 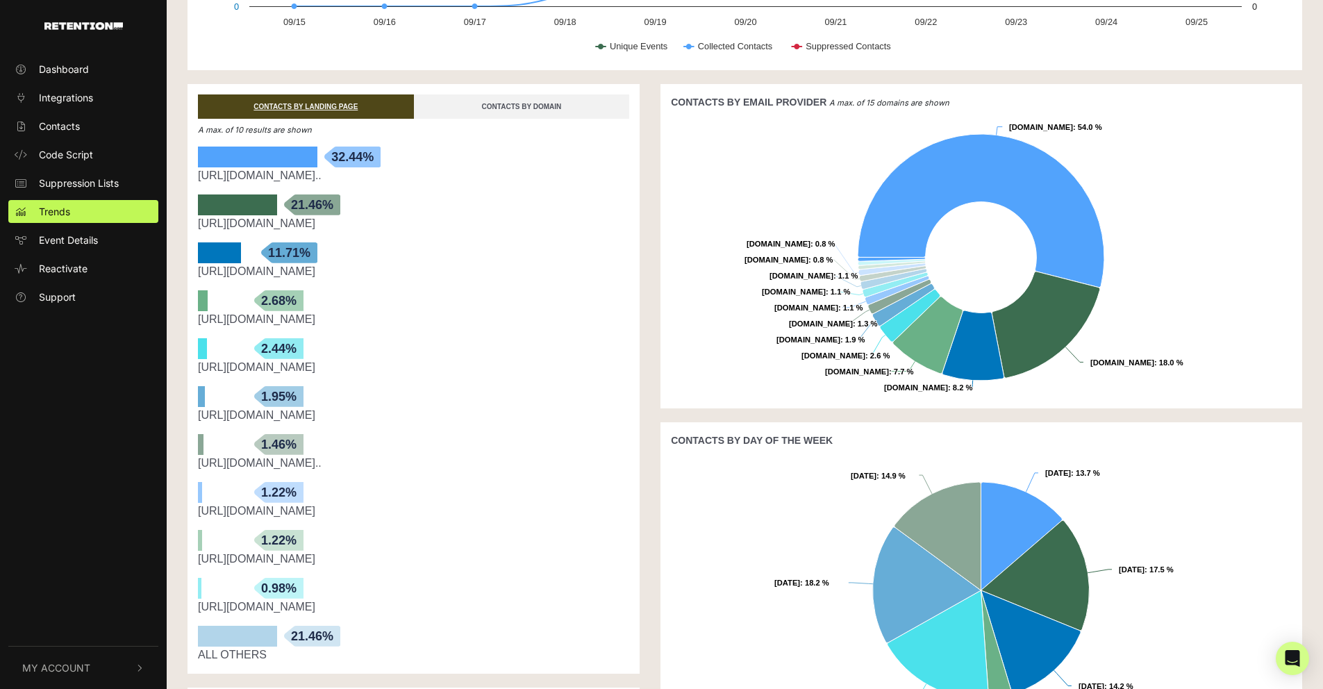 What do you see at coordinates (83, 126) in the screenshot?
I see `a: Contacts` at bounding box center [83, 126].